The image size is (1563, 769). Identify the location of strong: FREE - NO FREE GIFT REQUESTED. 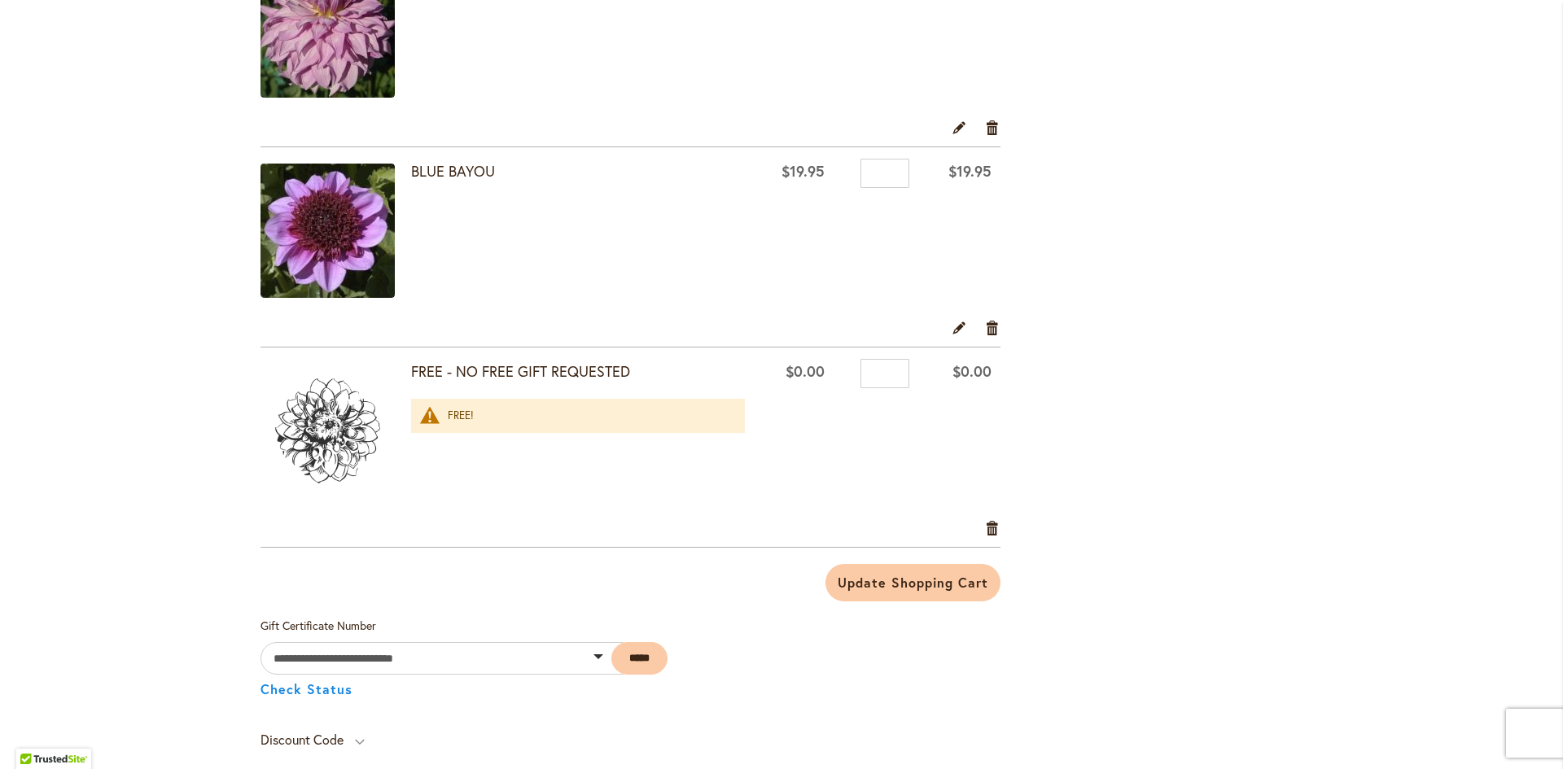
(578, 372).